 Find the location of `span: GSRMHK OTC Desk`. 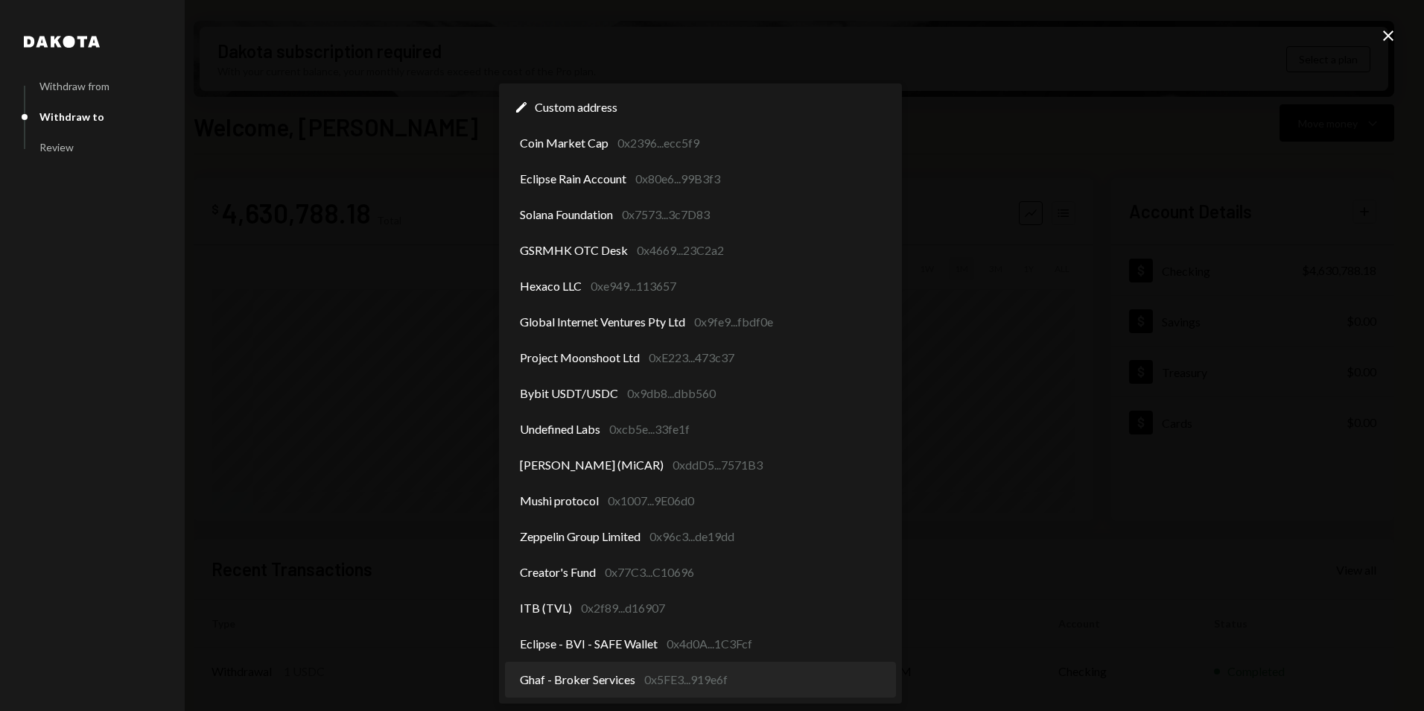

span: GSRMHK OTC Desk is located at coordinates (574, 250).